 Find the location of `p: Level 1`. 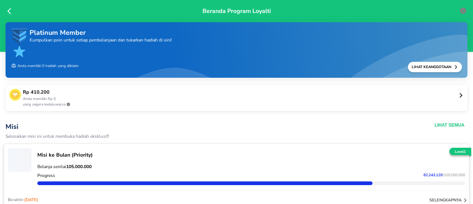

p: Level 1 is located at coordinates (460, 152).